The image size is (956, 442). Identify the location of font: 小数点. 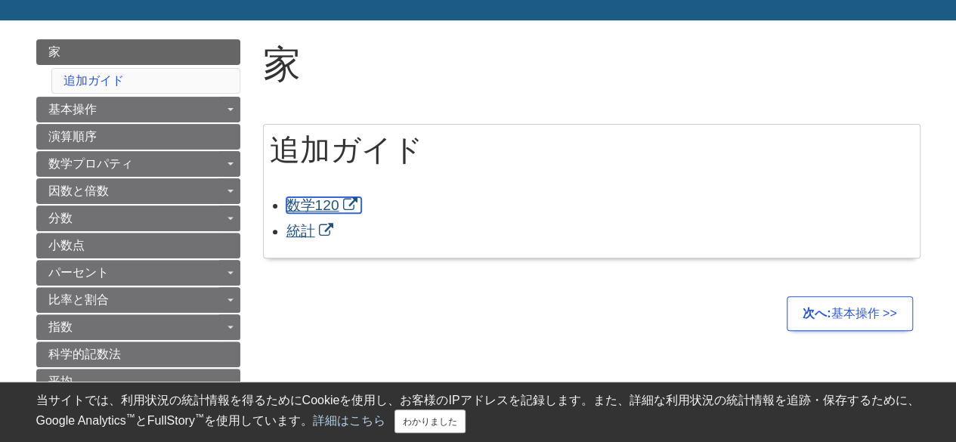
(67, 245).